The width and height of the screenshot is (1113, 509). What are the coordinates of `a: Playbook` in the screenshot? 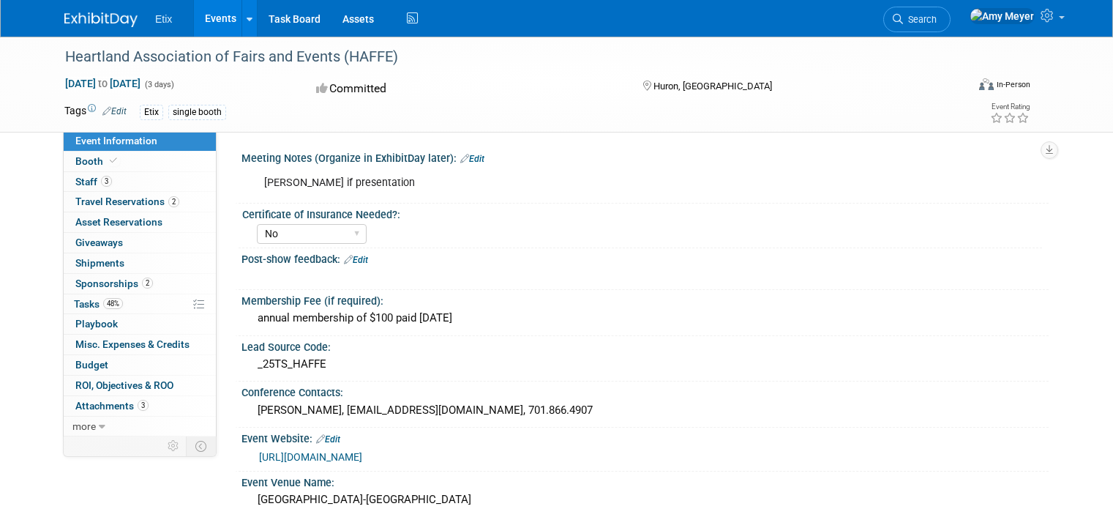 It's located at (140, 324).